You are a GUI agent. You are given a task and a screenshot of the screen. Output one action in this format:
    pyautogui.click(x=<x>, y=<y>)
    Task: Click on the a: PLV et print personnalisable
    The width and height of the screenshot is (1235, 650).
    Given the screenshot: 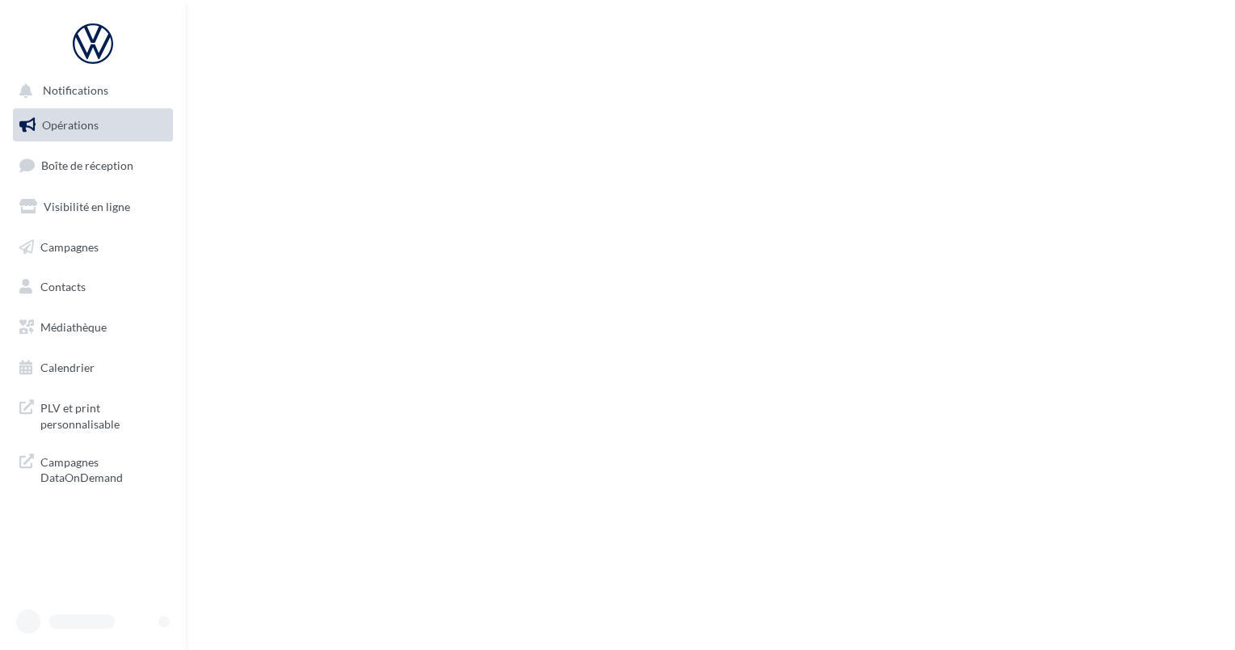 What is the action you would take?
    pyautogui.click(x=93, y=414)
    